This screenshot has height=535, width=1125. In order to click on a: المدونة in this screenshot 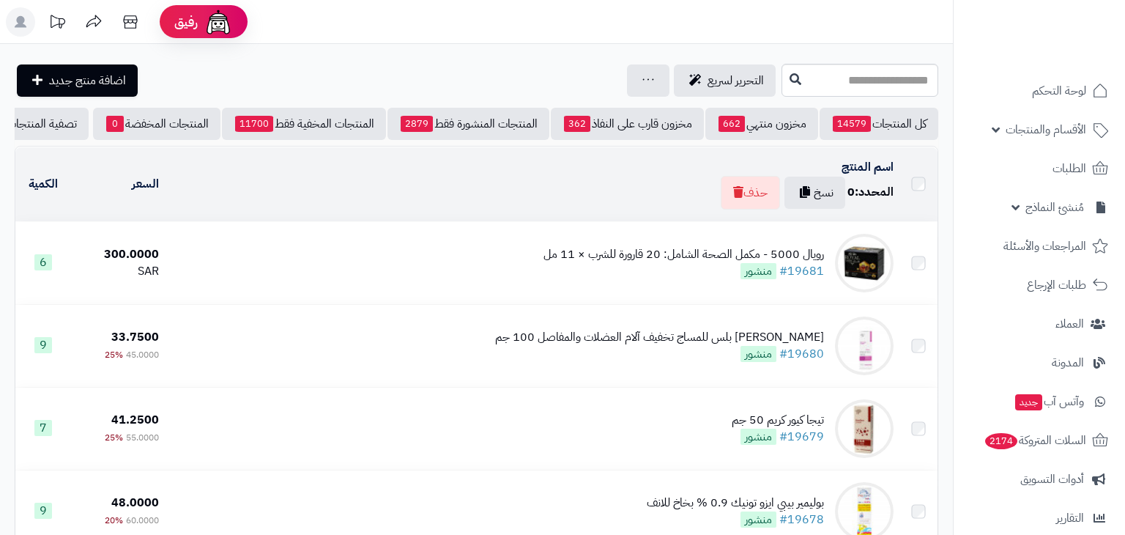, I will do `click(1039, 363)`.